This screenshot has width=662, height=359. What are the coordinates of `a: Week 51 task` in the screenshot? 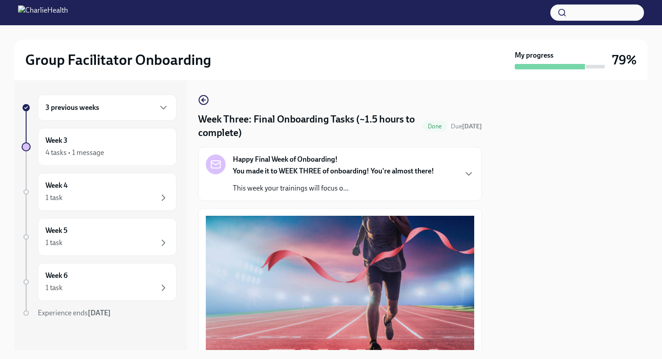 It's located at (99, 237).